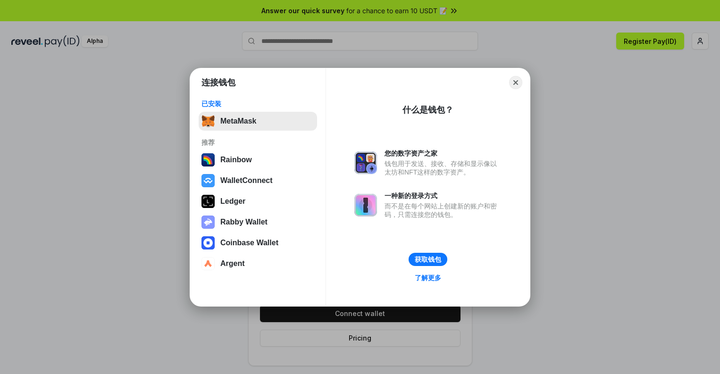  Describe the element at coordinates (443, 168) in the screenshot. I see `div: 钱包用于发送、接收、存储和显示像以太坊和NFT这样的数字资产。` at that location.